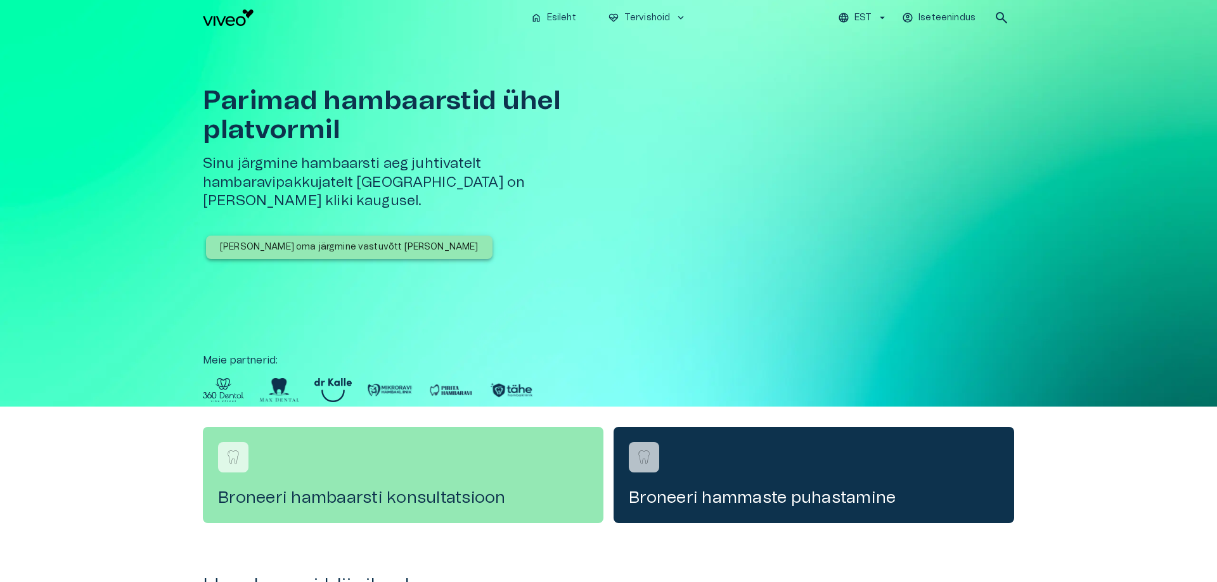 The height and width of the screenshot is (582, 1217). What do you see at coordinates (647, 18) in the screenshot?
I see `p: Tervishoid` at bounding box center [647, 18].